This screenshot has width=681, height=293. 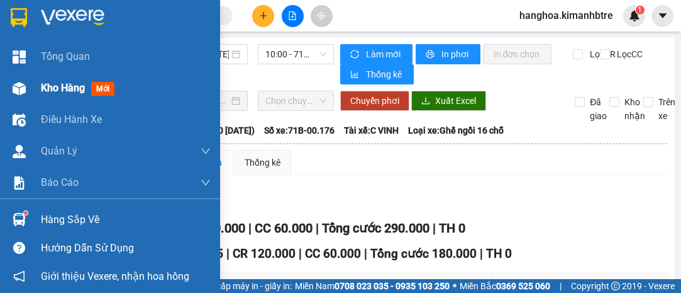 I want to click on span: Miền Bắc, so click(x=505, y=286).